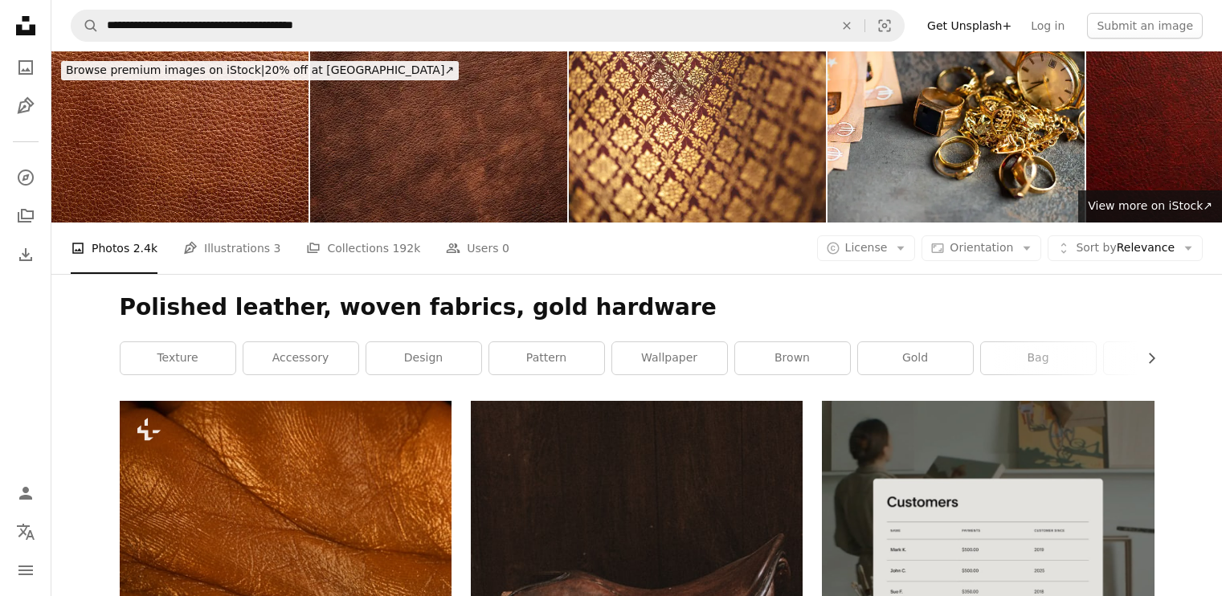 Image resolution: width=1222 pixels, height=596 pixels. What do you see at coordinates (1149, 206) in the screenshot?
I see `span: View more on iStock ↗` at bounding box center [1149, 206].